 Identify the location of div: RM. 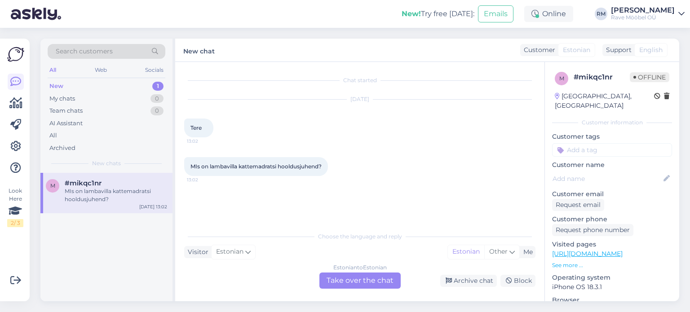
(601, 14).